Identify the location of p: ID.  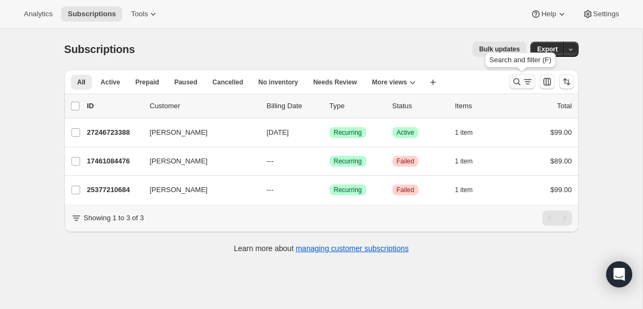
(114, 106).